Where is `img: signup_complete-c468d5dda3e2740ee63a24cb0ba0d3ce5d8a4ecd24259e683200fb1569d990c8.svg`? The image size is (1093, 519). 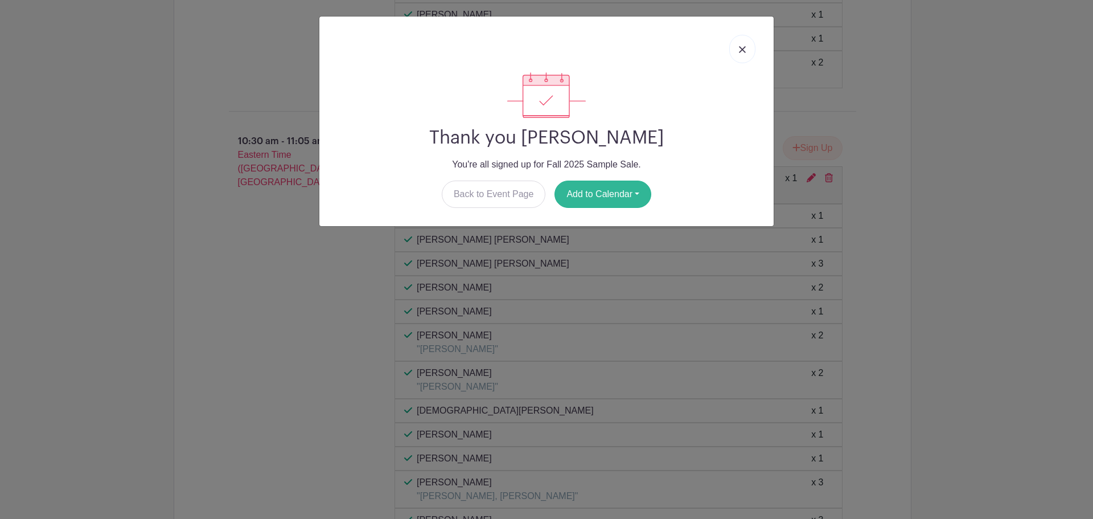 img: signup_complete-c468d5dda3e2740ee63a24cb0ba0d3ce5d8a4ecd24259e683200fb1569d990c8.svg is located at coordinates (546, 95).